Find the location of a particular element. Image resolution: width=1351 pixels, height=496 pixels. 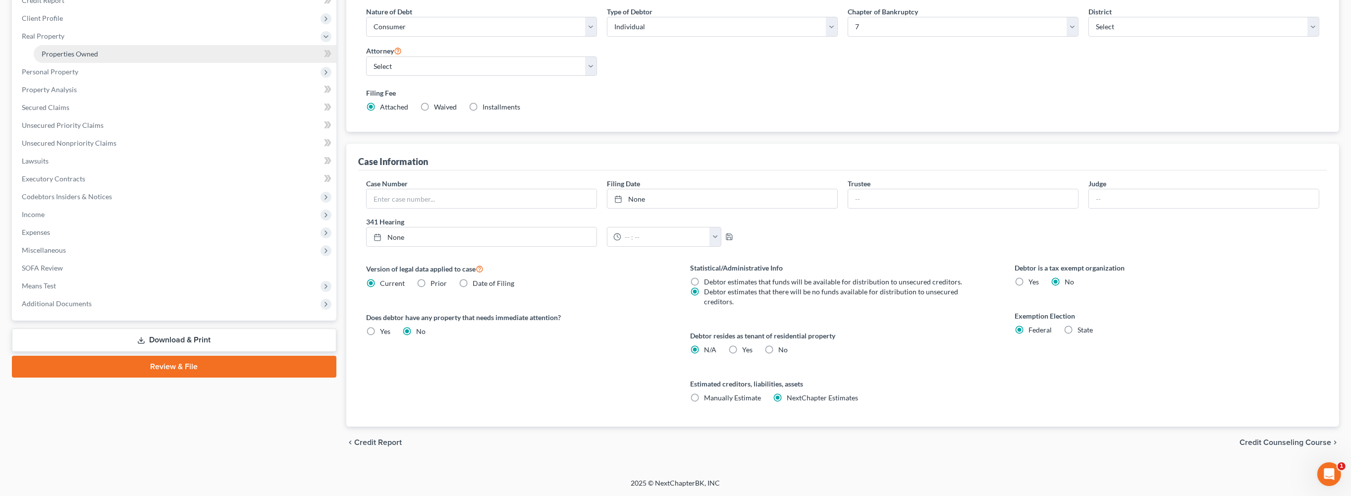

label: Exemption Election is located at coordinates (1167, 316).